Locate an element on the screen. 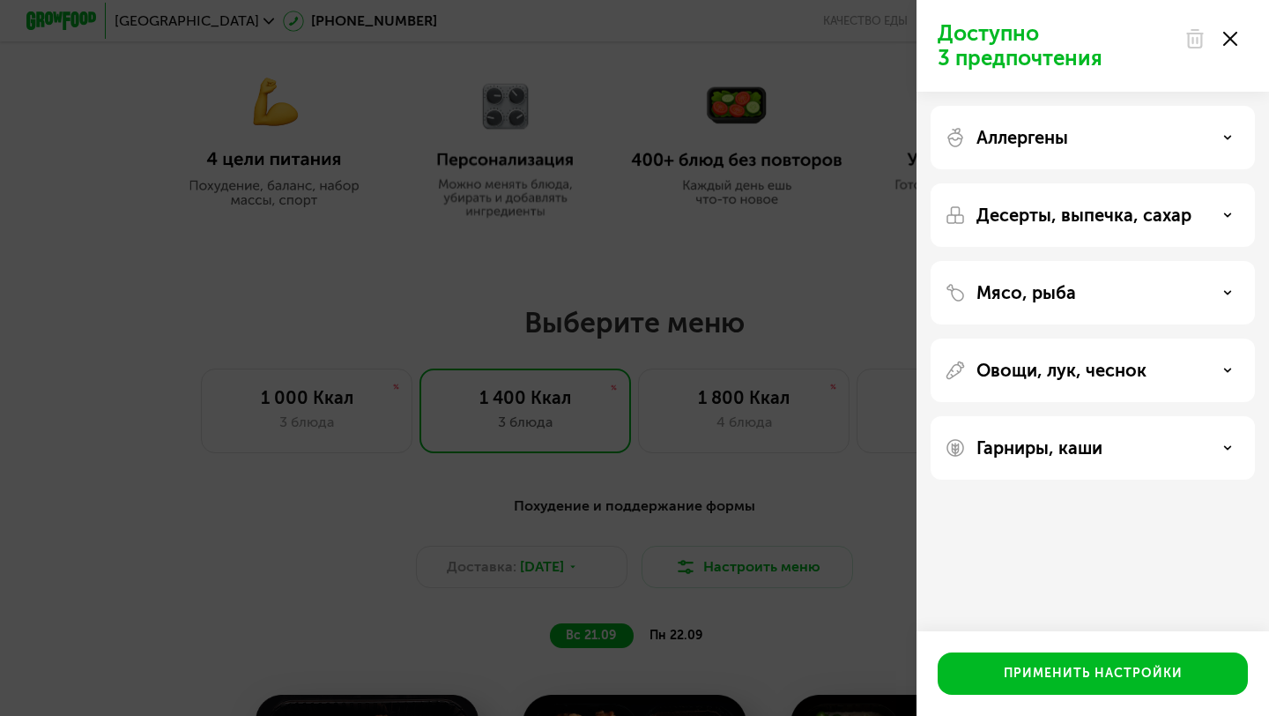 This screenshot has width=1269, height=716. button: Применить настройки is located at coordinates (1093, 673).